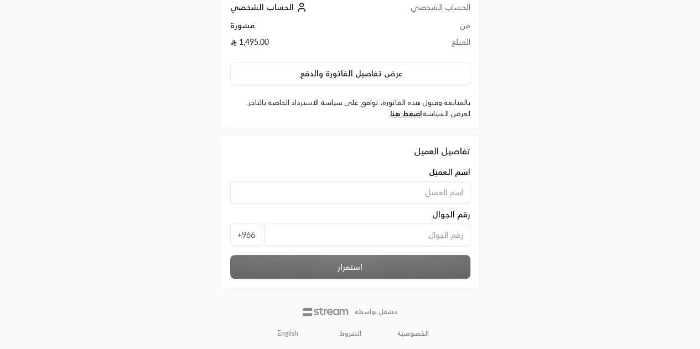  Describe the element at coordinates (418, 45) in the screenshot. I see `td: المبلغ` at that location.